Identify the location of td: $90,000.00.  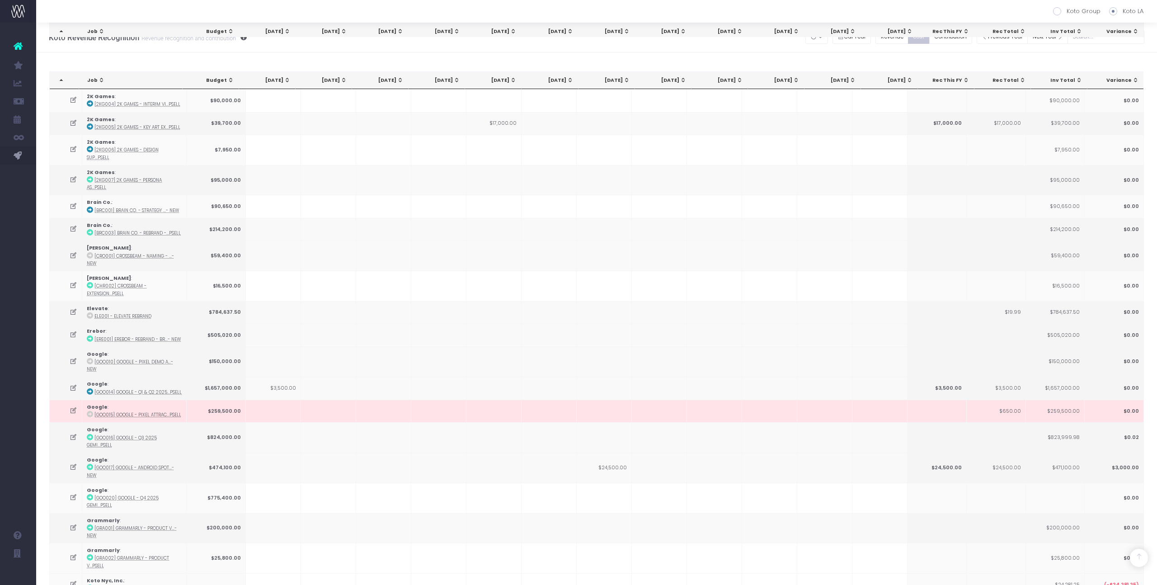
(1055, 100).